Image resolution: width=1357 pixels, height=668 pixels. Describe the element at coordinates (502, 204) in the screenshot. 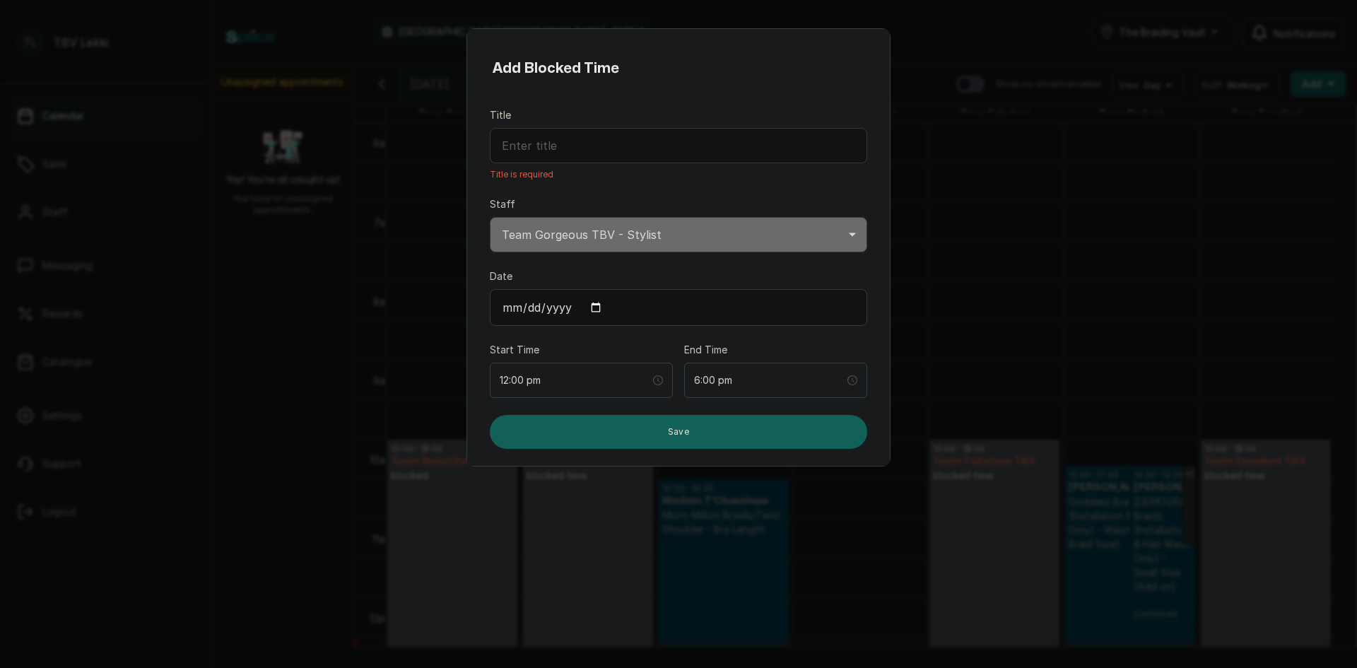

I see `label: Staff` at that location.